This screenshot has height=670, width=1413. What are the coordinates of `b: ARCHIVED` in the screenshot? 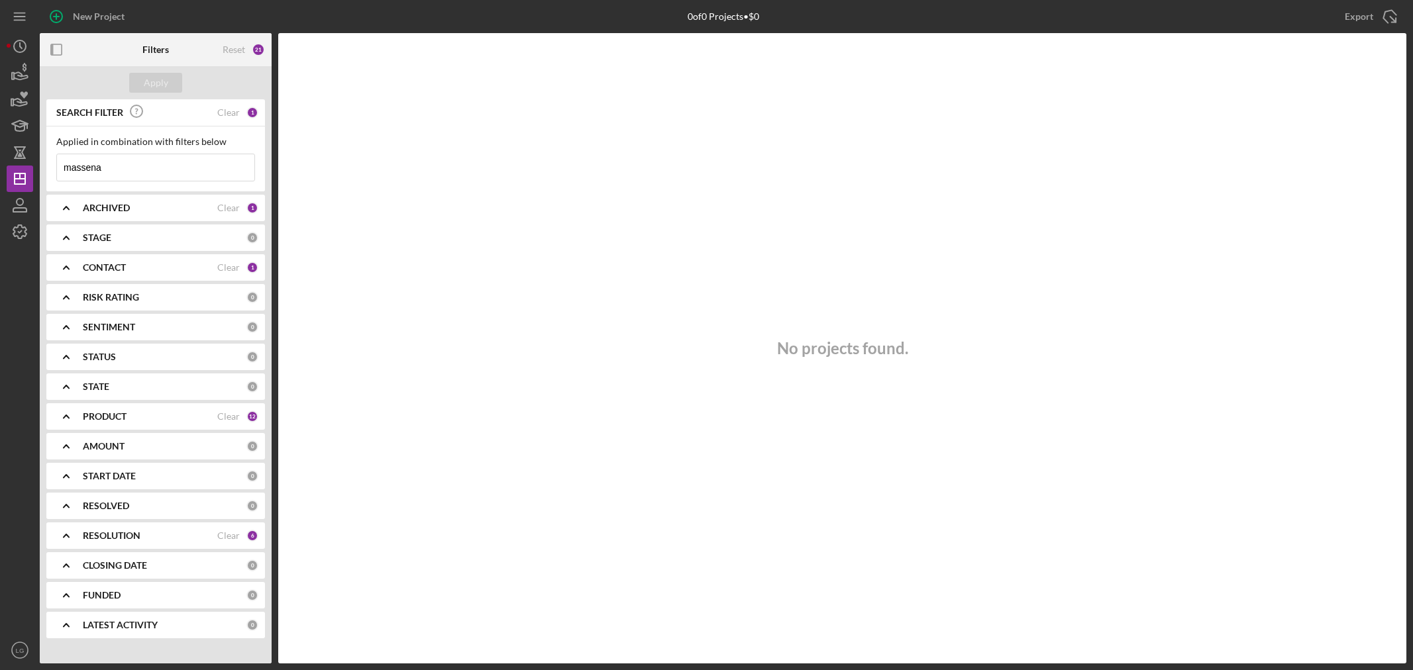 It's located at (106, 208).